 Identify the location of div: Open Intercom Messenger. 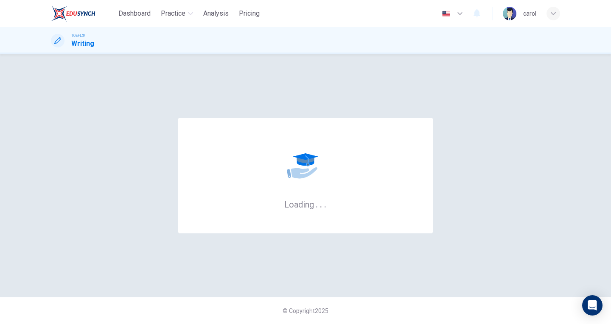
(592, 306).